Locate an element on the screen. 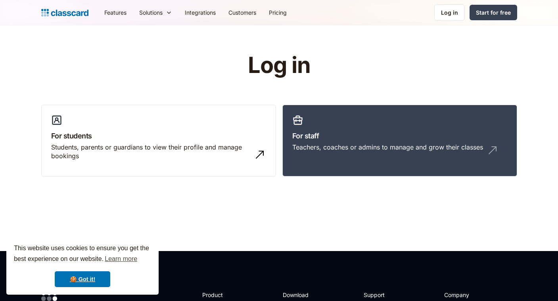  a: For staffTeachers, coaches or admins to manage and grow their classes is located at coordinates (399, 141).